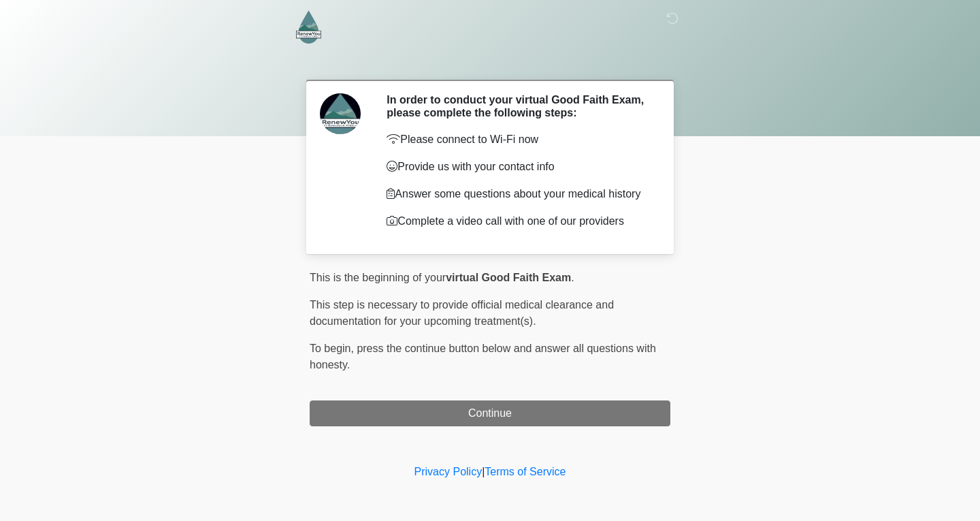 Image resolution: width=980 pixels, height=521 pixels. Describe the element at coordinates (518, 140) in the screenshot. I see `p: Please connect to Wi-Fi now` at that location.